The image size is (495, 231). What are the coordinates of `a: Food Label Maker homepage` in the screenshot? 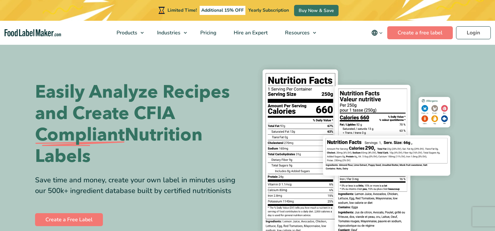 It's located at (33, 33).